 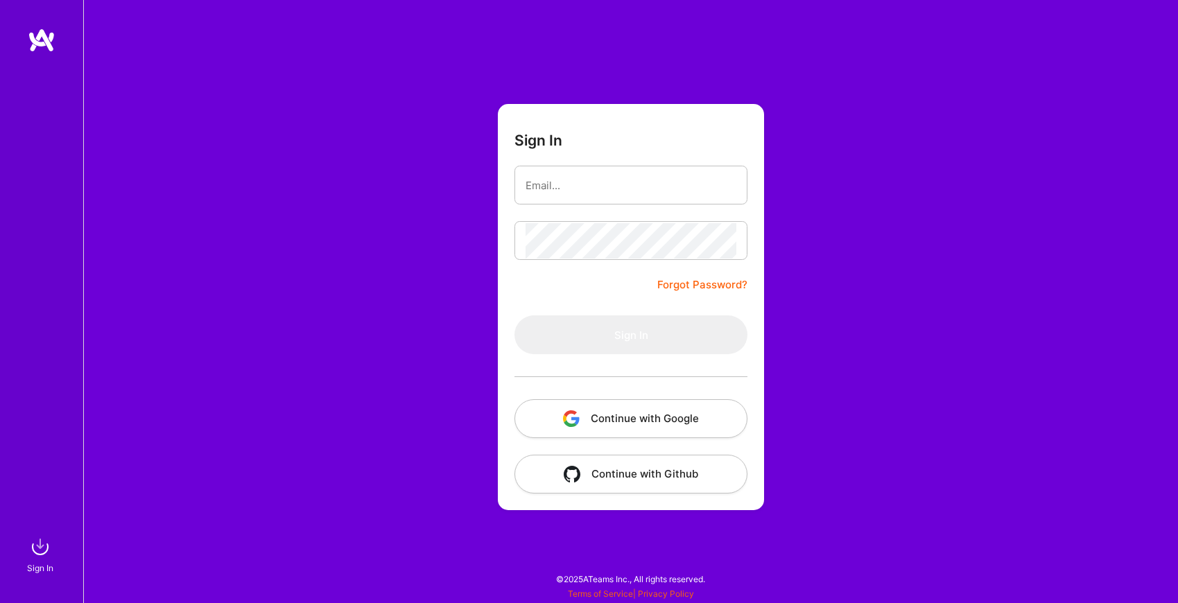 What do you see at coordinates (42, 554) in the screenshot?
I see `a: sign inSign In` at bounding box center [42, 554].